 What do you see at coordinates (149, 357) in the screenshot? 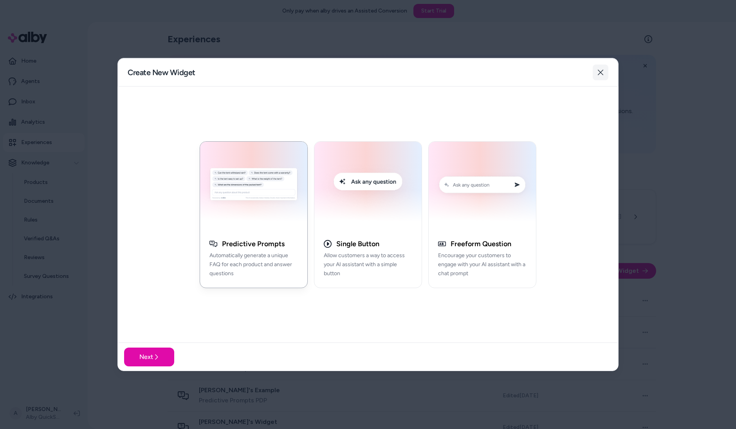
I see `button: Next` at bounding box center [149, 357].